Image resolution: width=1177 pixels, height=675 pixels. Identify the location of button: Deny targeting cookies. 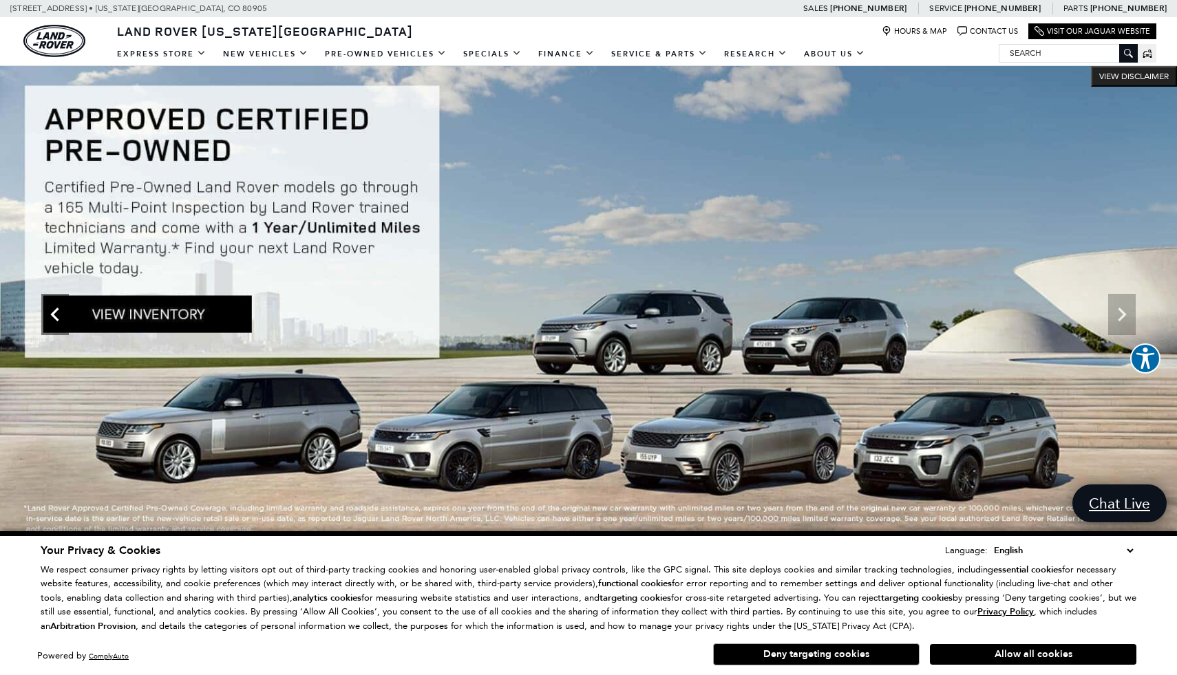
(816, 655).